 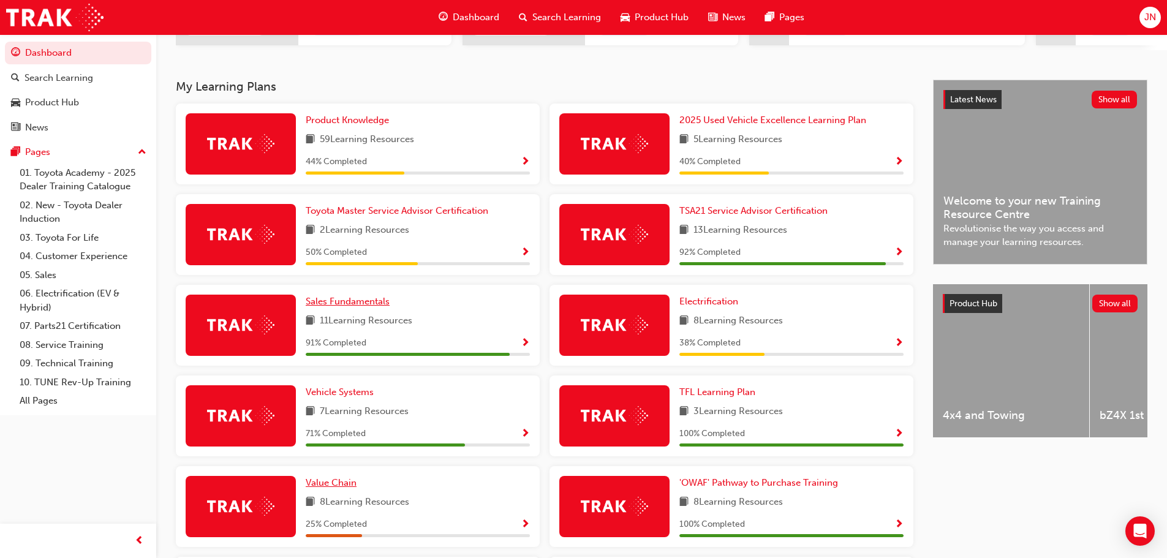 What do you see at coordinates (567, 17) in the screenshot?
I see `span: Search Learning` at bounding box center [567, 17].